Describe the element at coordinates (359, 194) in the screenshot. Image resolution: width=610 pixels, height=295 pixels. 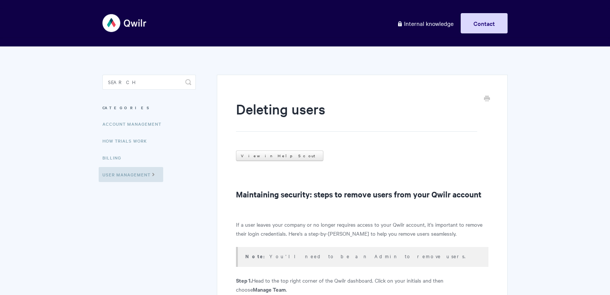
I see `strong: Maintaining security: steps to remove users from your Qwilr account` at that location.